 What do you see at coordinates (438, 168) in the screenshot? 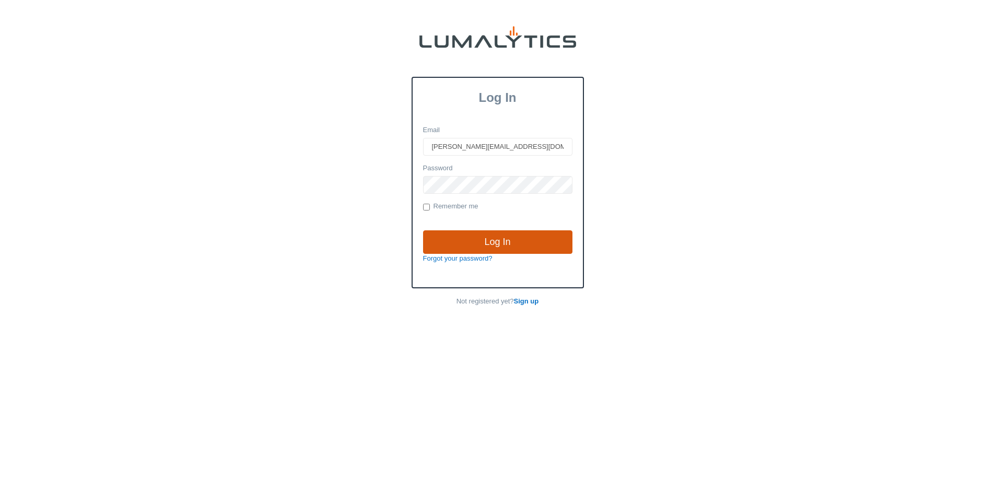
I see `label: Password` at bounding box center [438, 168].